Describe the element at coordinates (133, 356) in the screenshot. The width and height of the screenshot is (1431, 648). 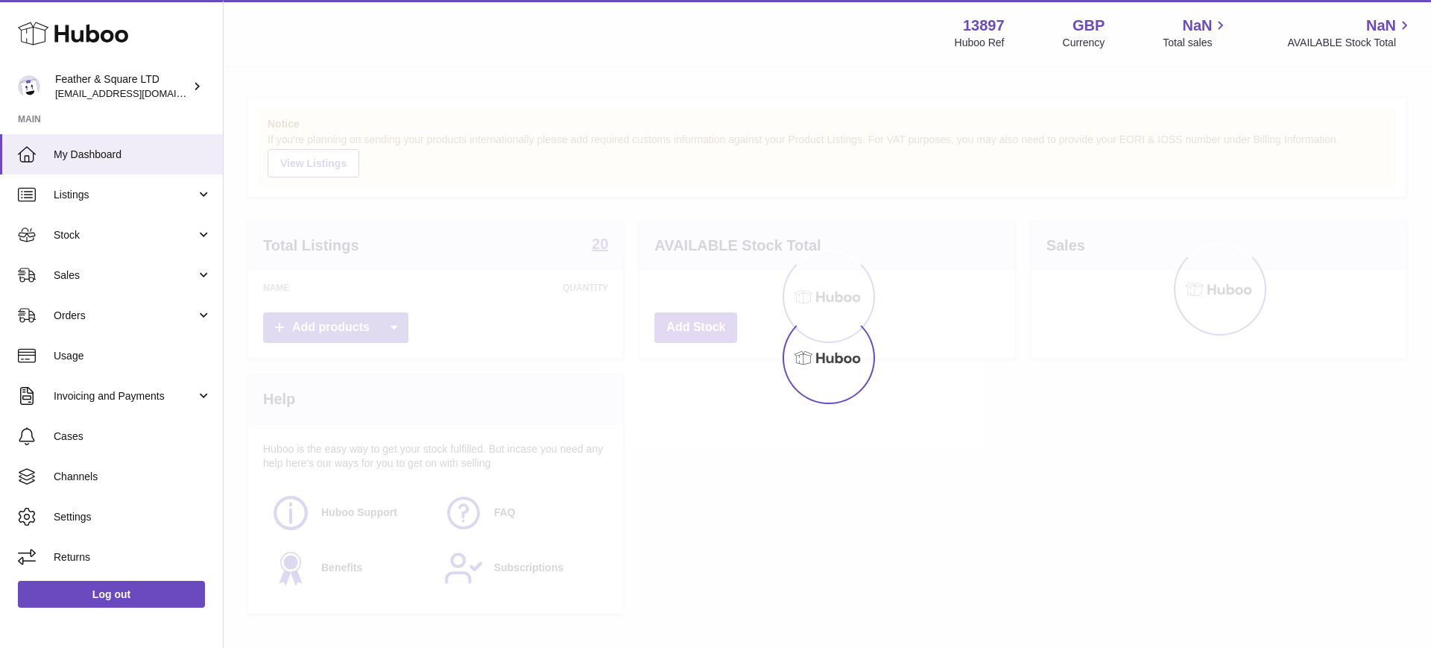
I see `span: Usage` at that location.